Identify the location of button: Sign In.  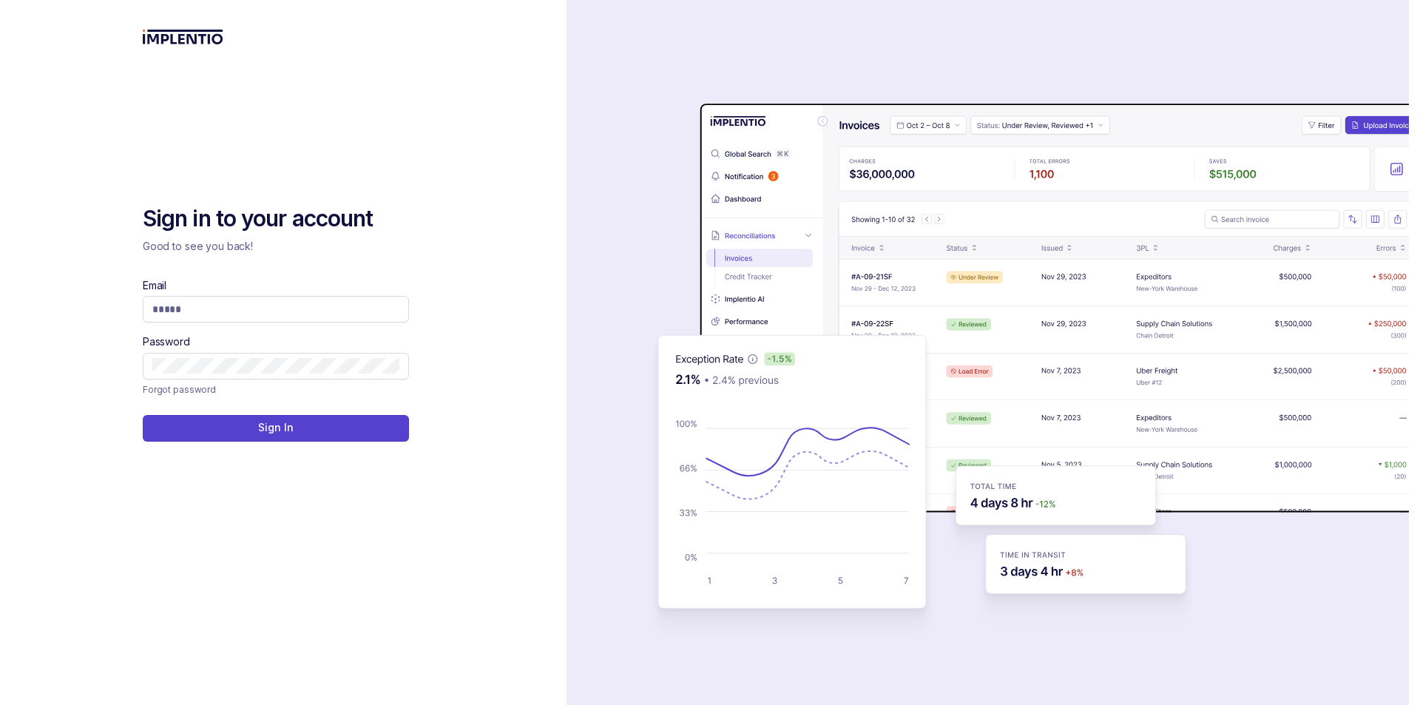
(276, 428).